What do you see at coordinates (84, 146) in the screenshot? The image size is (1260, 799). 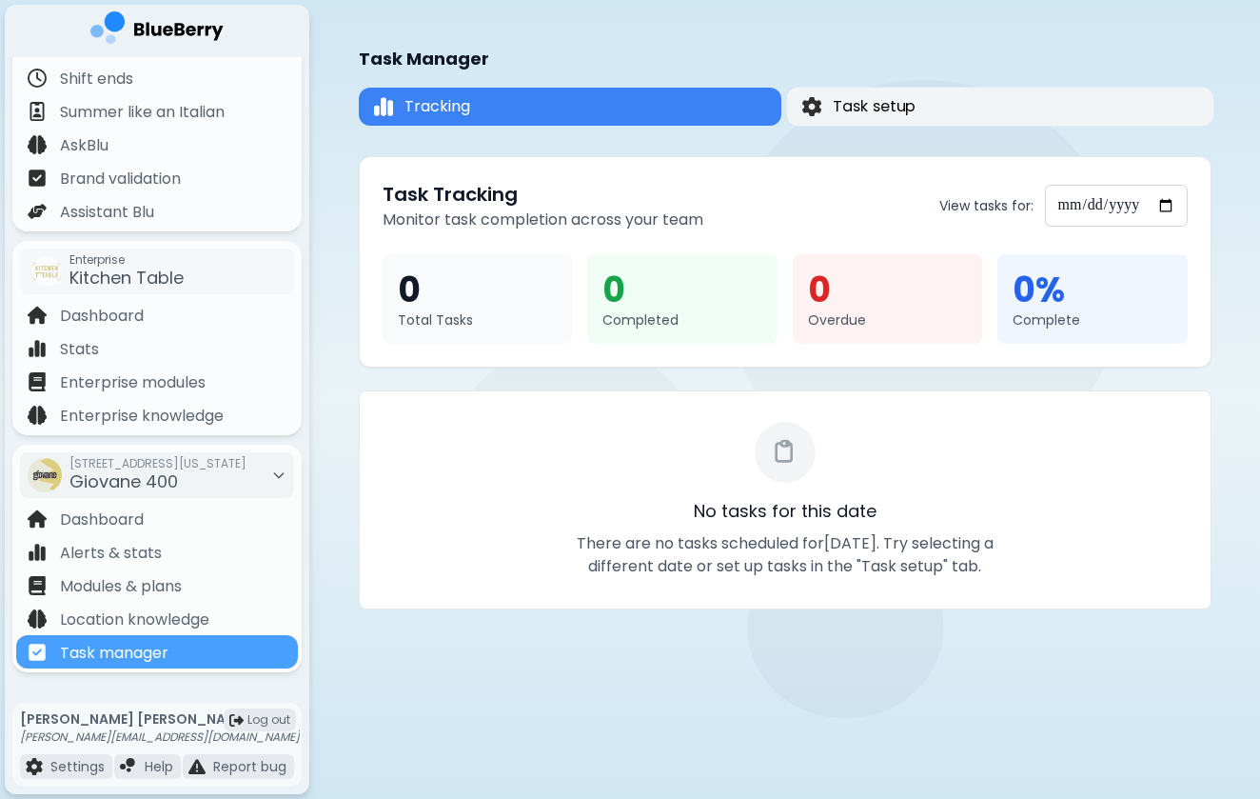 I see `p: AskBlu` at bounding box center [84, 146].